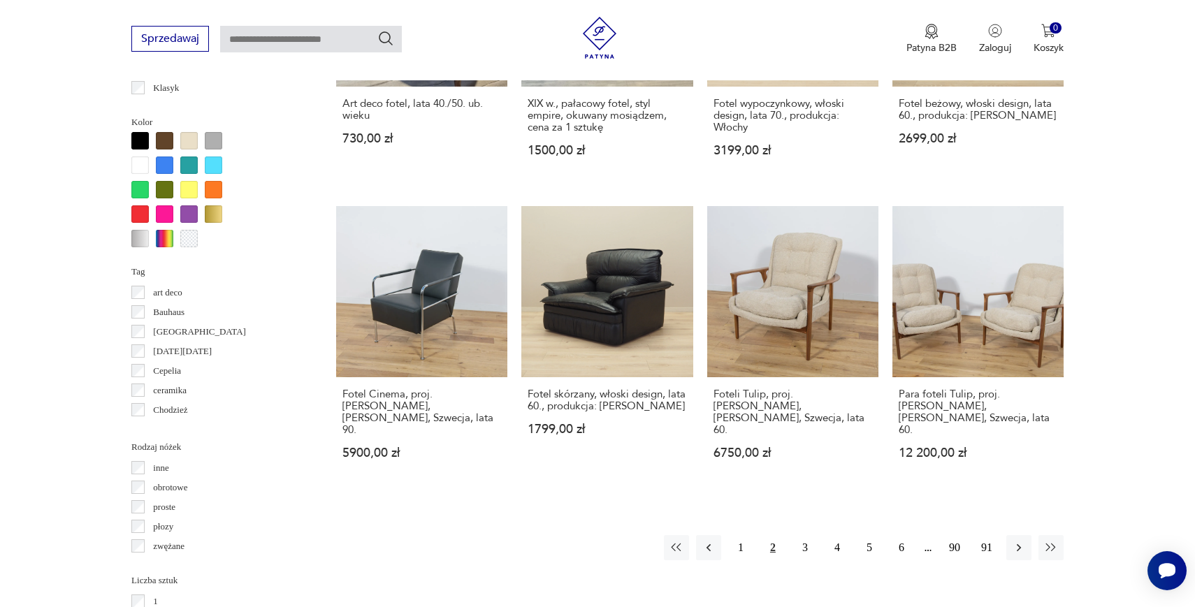  Describe the element at coordinates (792, 453) in the screenshot. I see `p: 6750,00 zł` at that location.